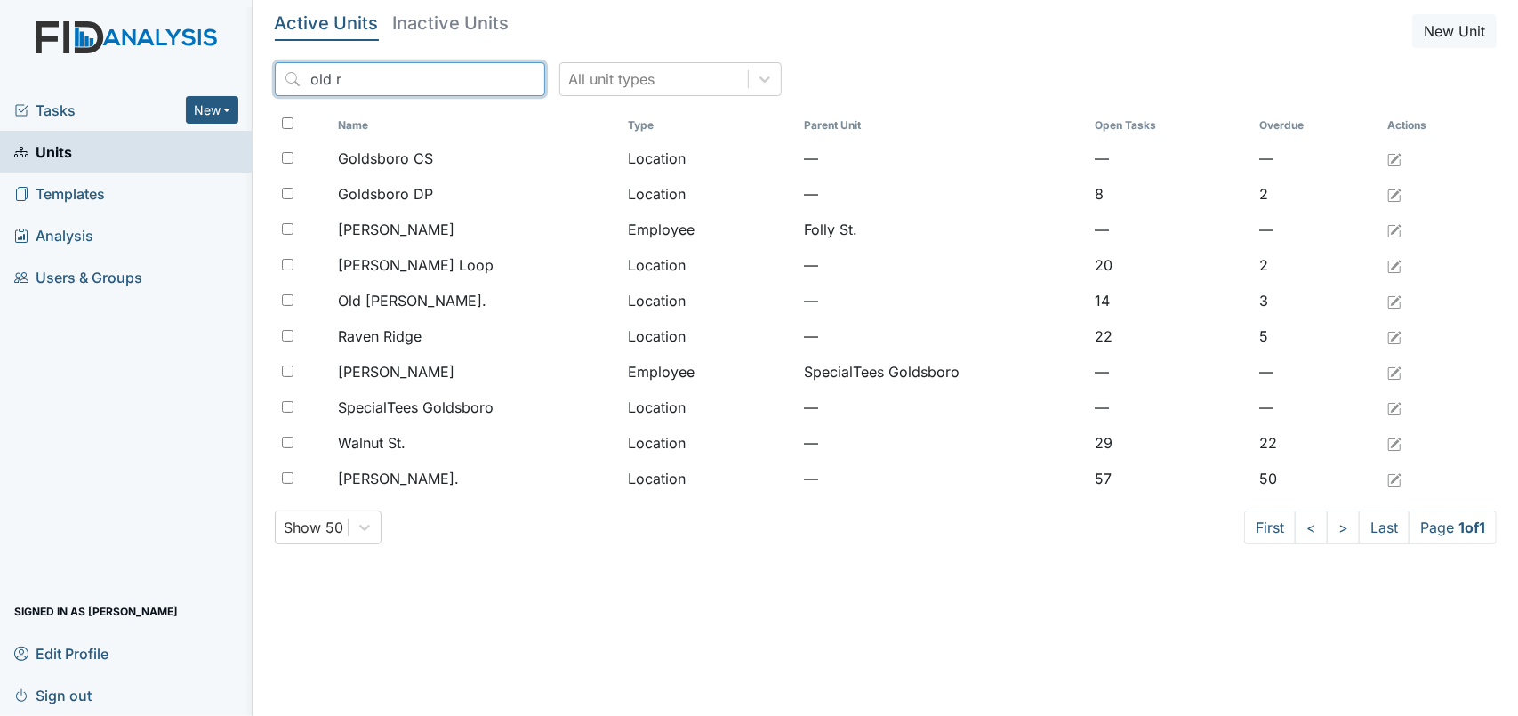 This screenshot has height=716, width=1518. Describe the element at coordinates (410, 79) in the screenshot. I see `input: Search...` at that location.